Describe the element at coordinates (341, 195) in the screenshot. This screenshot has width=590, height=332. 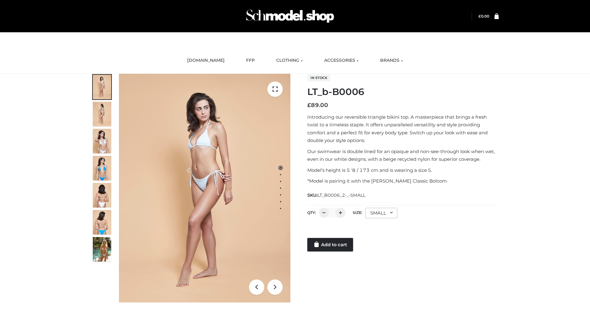
I see `span: LT_B0006_2-_-SMALL` at that location.